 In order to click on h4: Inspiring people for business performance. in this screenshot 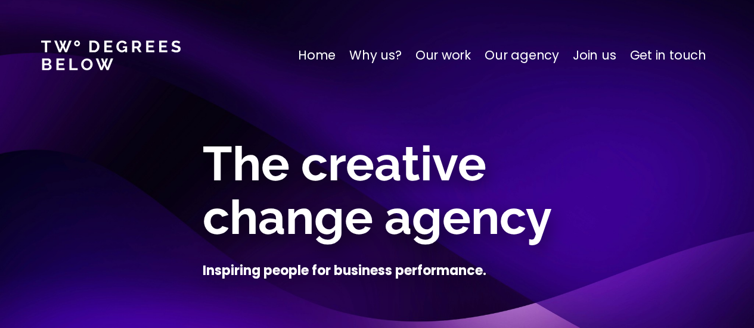, I will do `click(345, 271)`.